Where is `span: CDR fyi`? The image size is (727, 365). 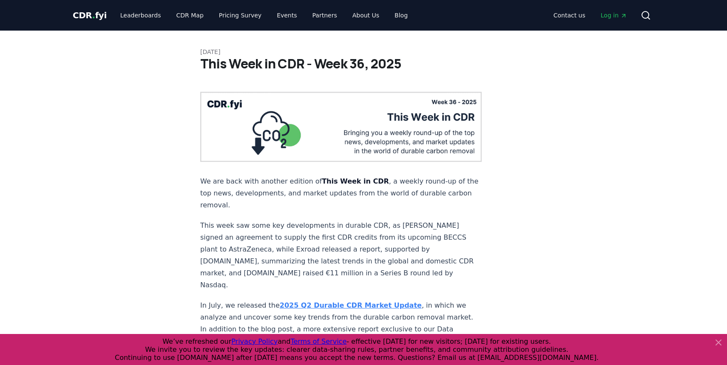
span: CDR fyi is located at coordinates (90, 15).